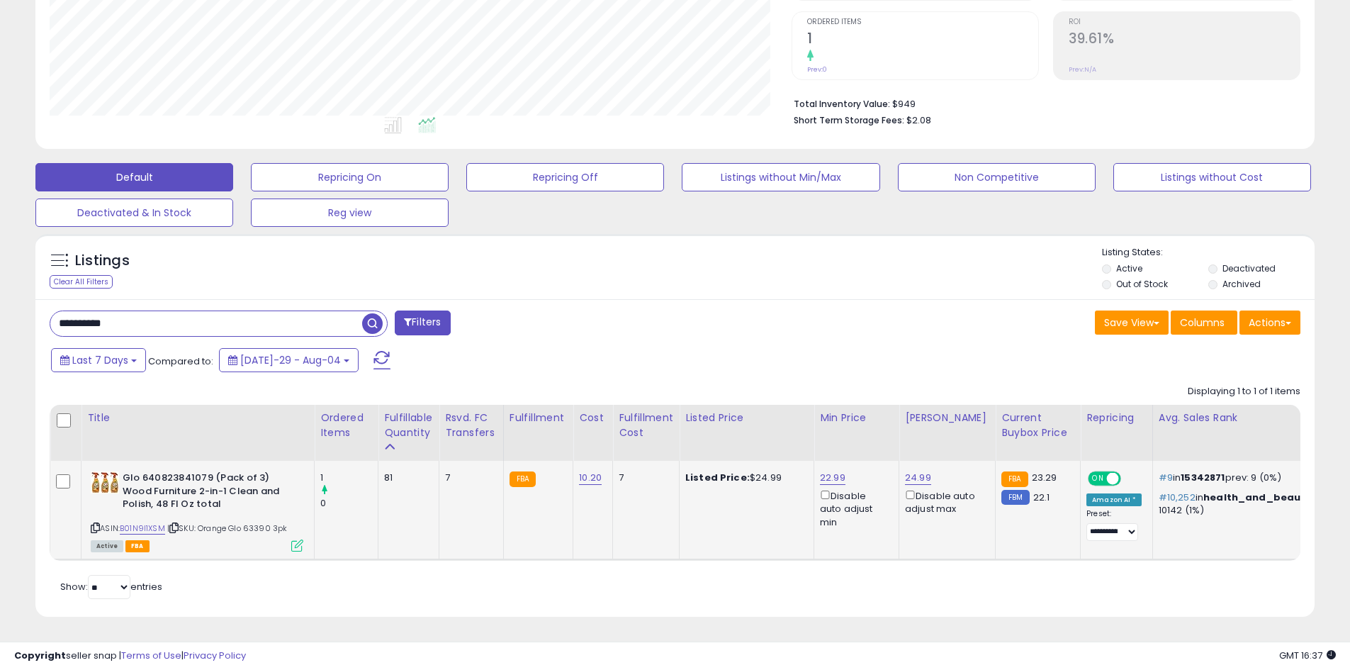 This screenshot has width=1350, height=670. Describe the element at coordinates (349, 177) in the screenshot. I see `button: Repricing On` at that location.